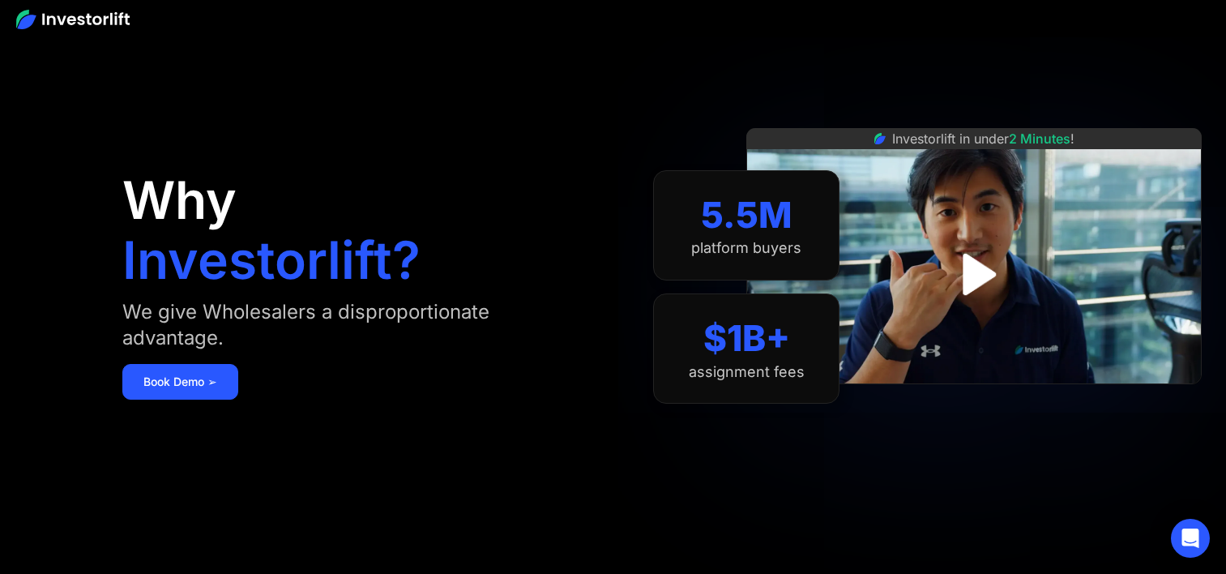 The image size is (1226, 574). I want to click on div: Open Intercom Messenger, so click(1190, 538).